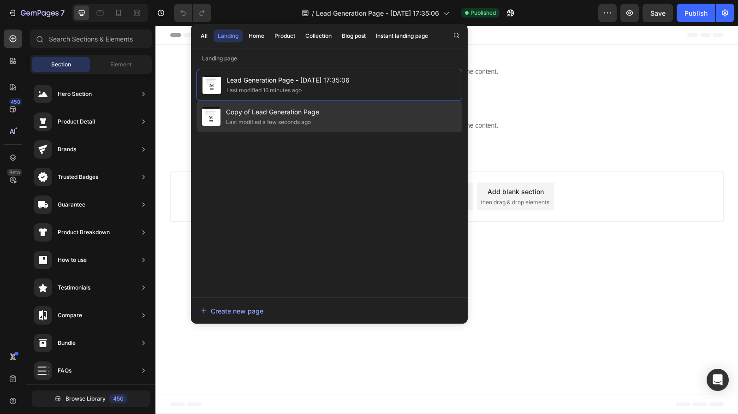 The image size is (738, 414). Describe the element at coordinates (65, 371) in the screenshot. I see `div: FAQs` at that location.